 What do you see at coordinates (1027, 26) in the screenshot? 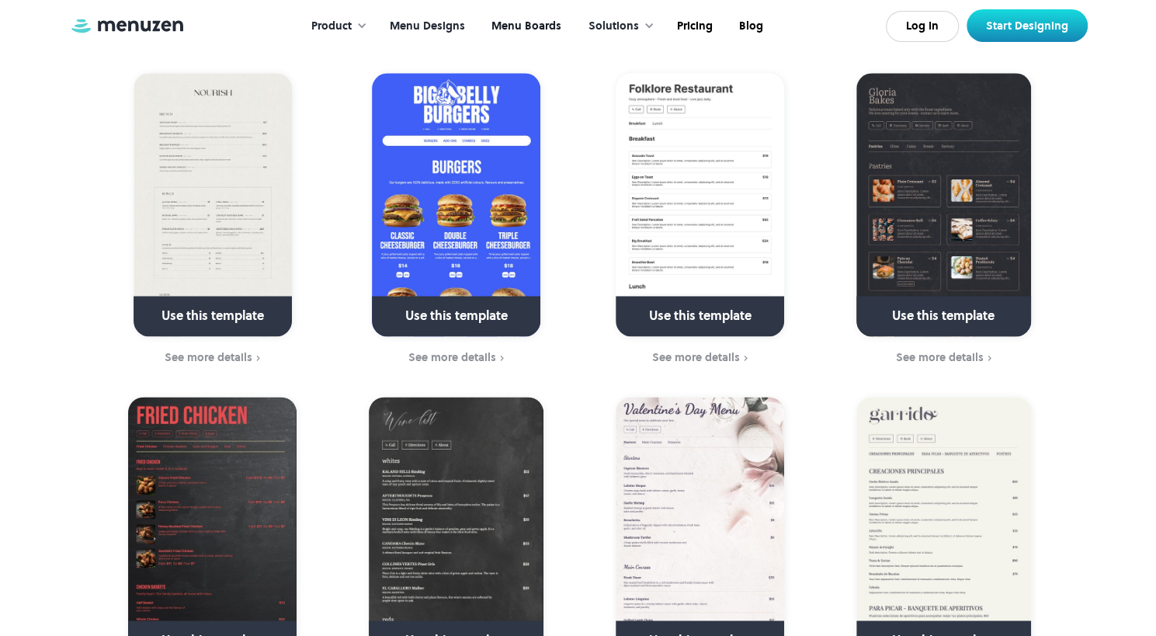
I see `a: Start Designing` at bounding box center [1027, 26].